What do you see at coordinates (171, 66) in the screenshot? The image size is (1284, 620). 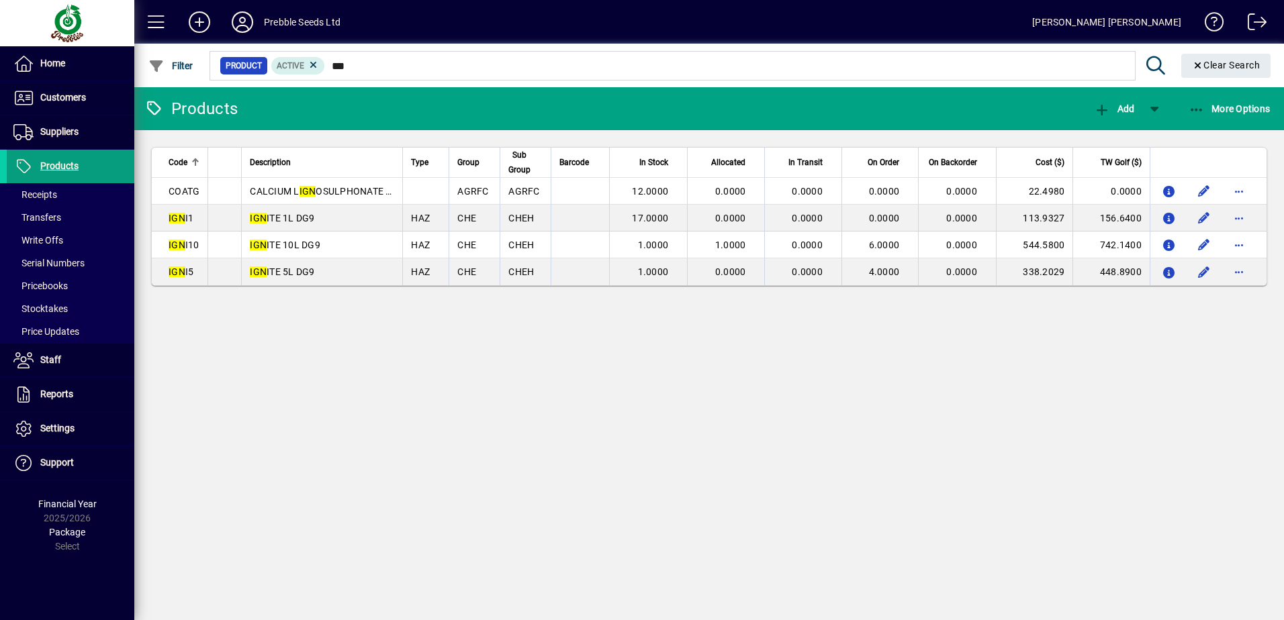 I see `button: Filter` at bounding box center [171, 66].